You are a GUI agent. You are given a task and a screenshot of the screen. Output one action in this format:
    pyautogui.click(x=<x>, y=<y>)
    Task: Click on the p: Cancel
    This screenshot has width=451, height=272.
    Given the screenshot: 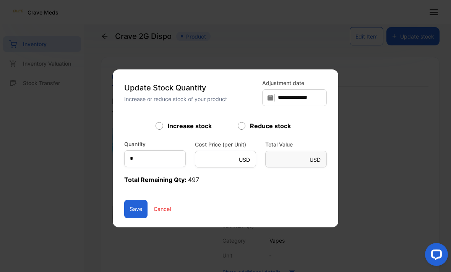 What is the action you would take?
    pyautogui.click(x=162, y=209)
    